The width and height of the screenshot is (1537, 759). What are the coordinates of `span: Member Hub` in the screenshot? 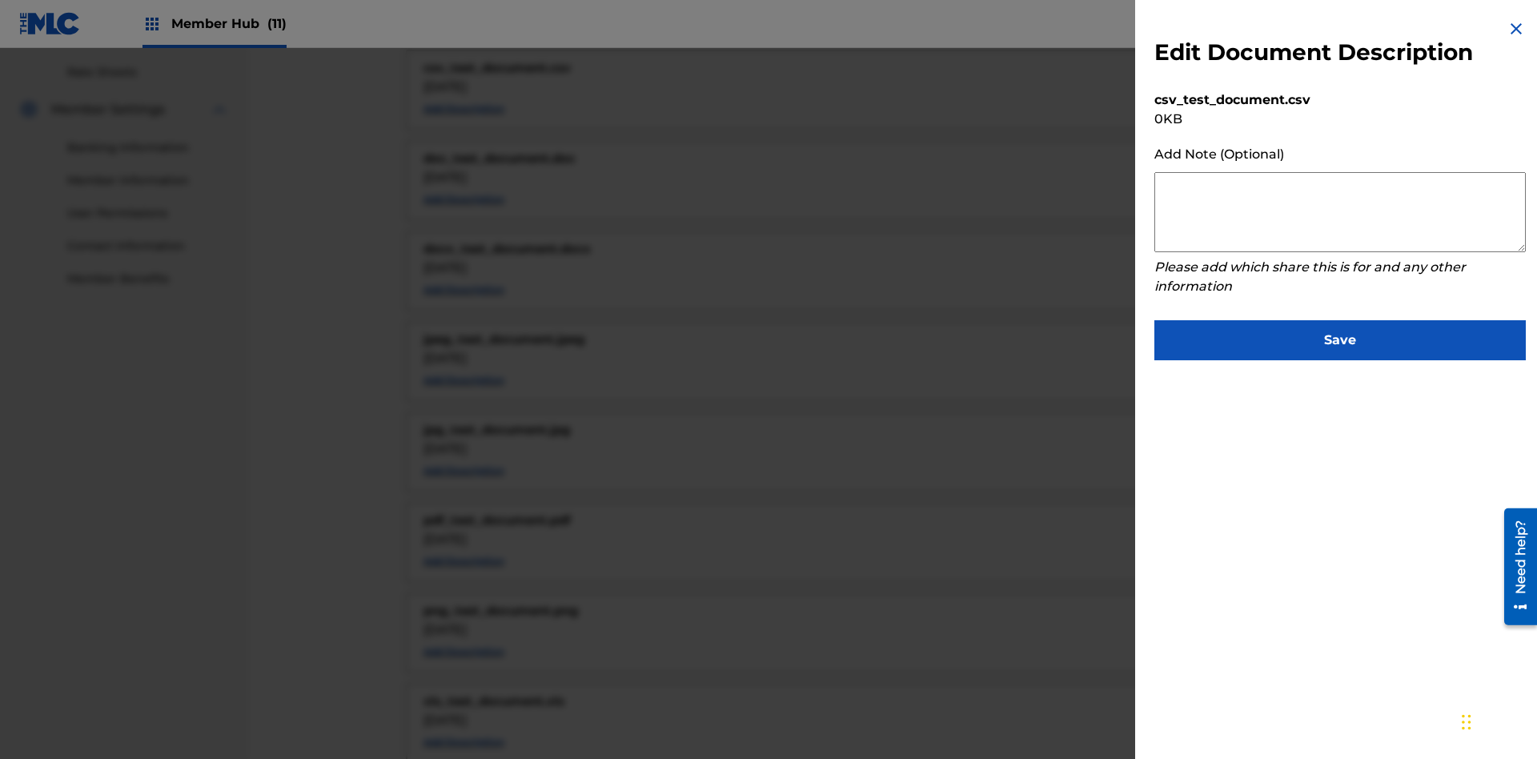 It's located at (229, 23).